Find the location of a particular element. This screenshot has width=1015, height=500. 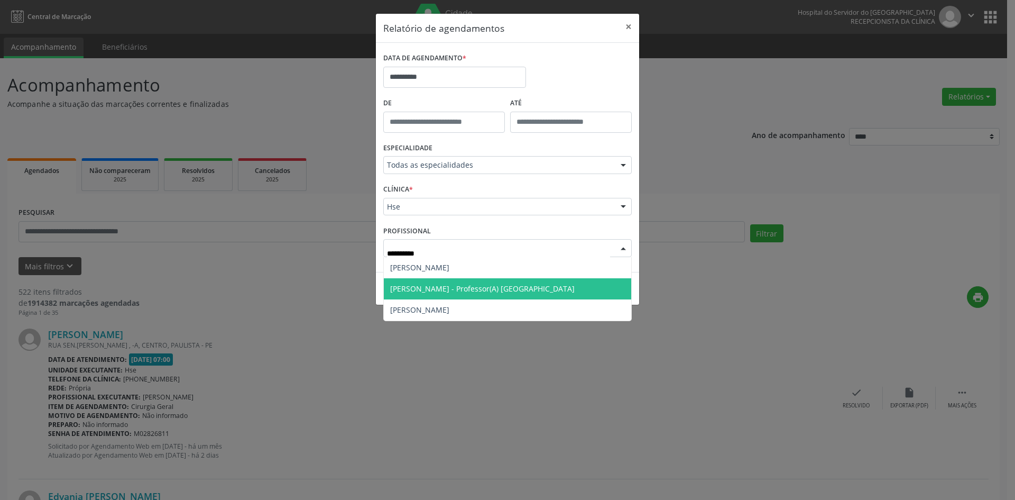

h5: Relatório de agendamentos is located at coordinates (444, 28).